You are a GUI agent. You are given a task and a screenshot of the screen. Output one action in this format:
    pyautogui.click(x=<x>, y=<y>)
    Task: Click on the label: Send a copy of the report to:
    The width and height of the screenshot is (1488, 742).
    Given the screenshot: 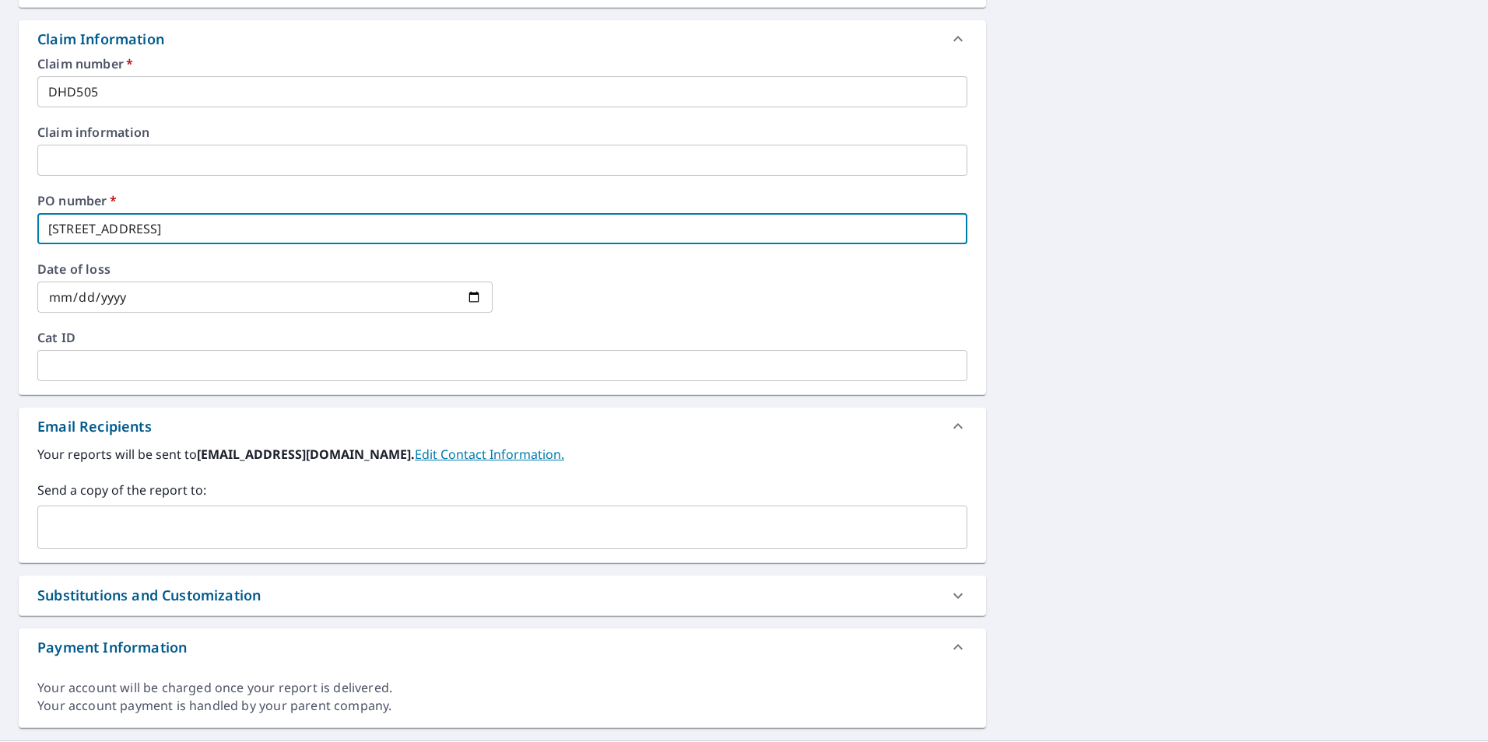 What is the action you would take?
    pyautogui.click(x=502, y=490)
    